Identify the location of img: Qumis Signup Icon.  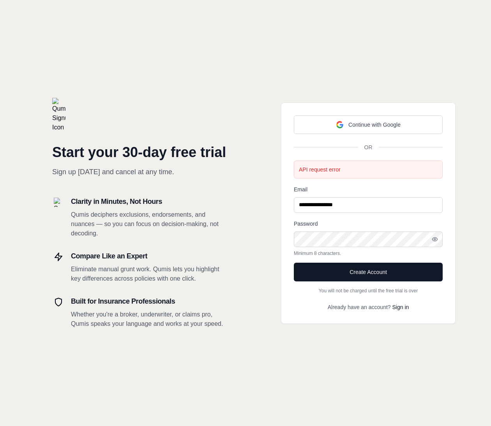
(59, 115).